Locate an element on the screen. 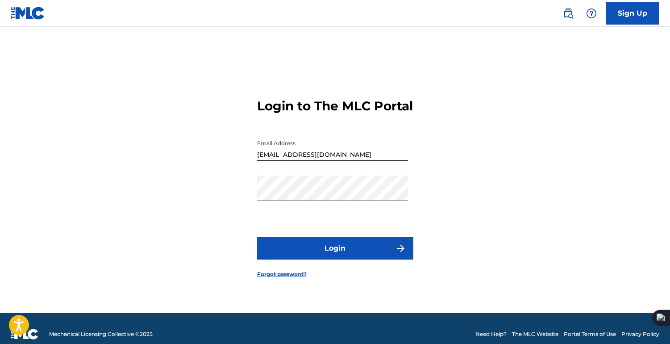 The width and height of the screenshot is (670, 344). a: Public Search is located at coordinates (568, 13).